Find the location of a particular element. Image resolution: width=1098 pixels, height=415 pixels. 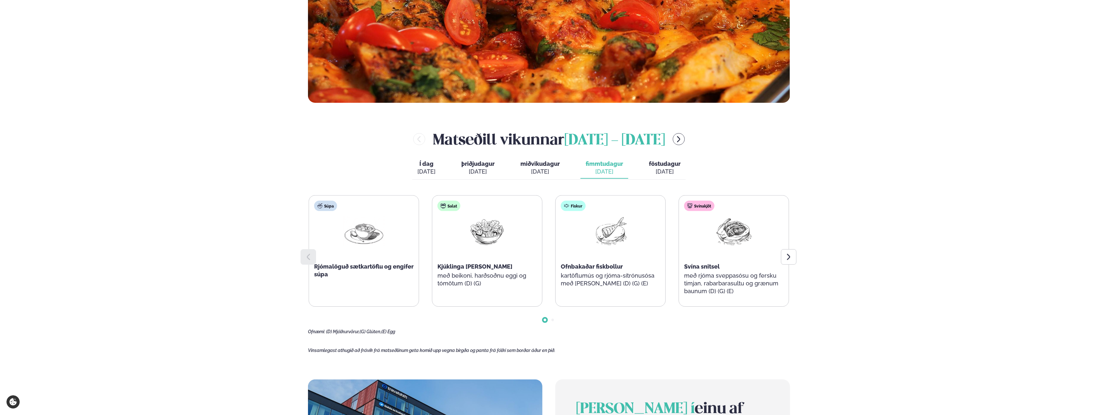

div: Súpa is located at coordinates (325, 206).